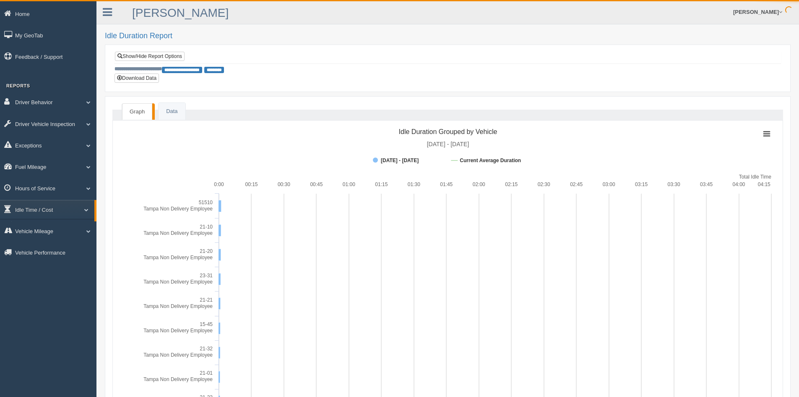 The width and height of the screenshot is (799, 397). Describe the element at coordinates (316, 184) in the screenshot. I see `text: 00:45` at that location.